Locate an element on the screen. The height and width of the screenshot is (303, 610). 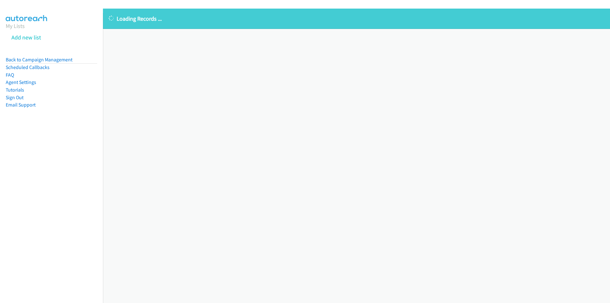
a: Back to Campaign Management is located at coordinates (39, 59).